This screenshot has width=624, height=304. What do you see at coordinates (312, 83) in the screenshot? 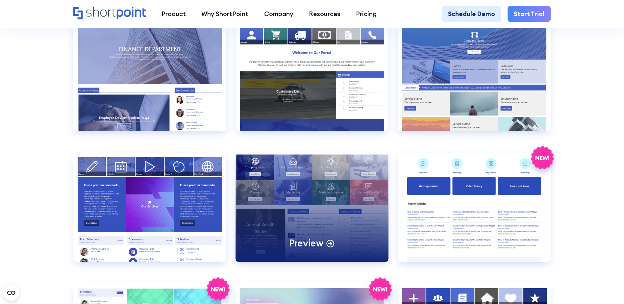
I see `a: Intranet Layout 2` at bounding box center [312, 83].